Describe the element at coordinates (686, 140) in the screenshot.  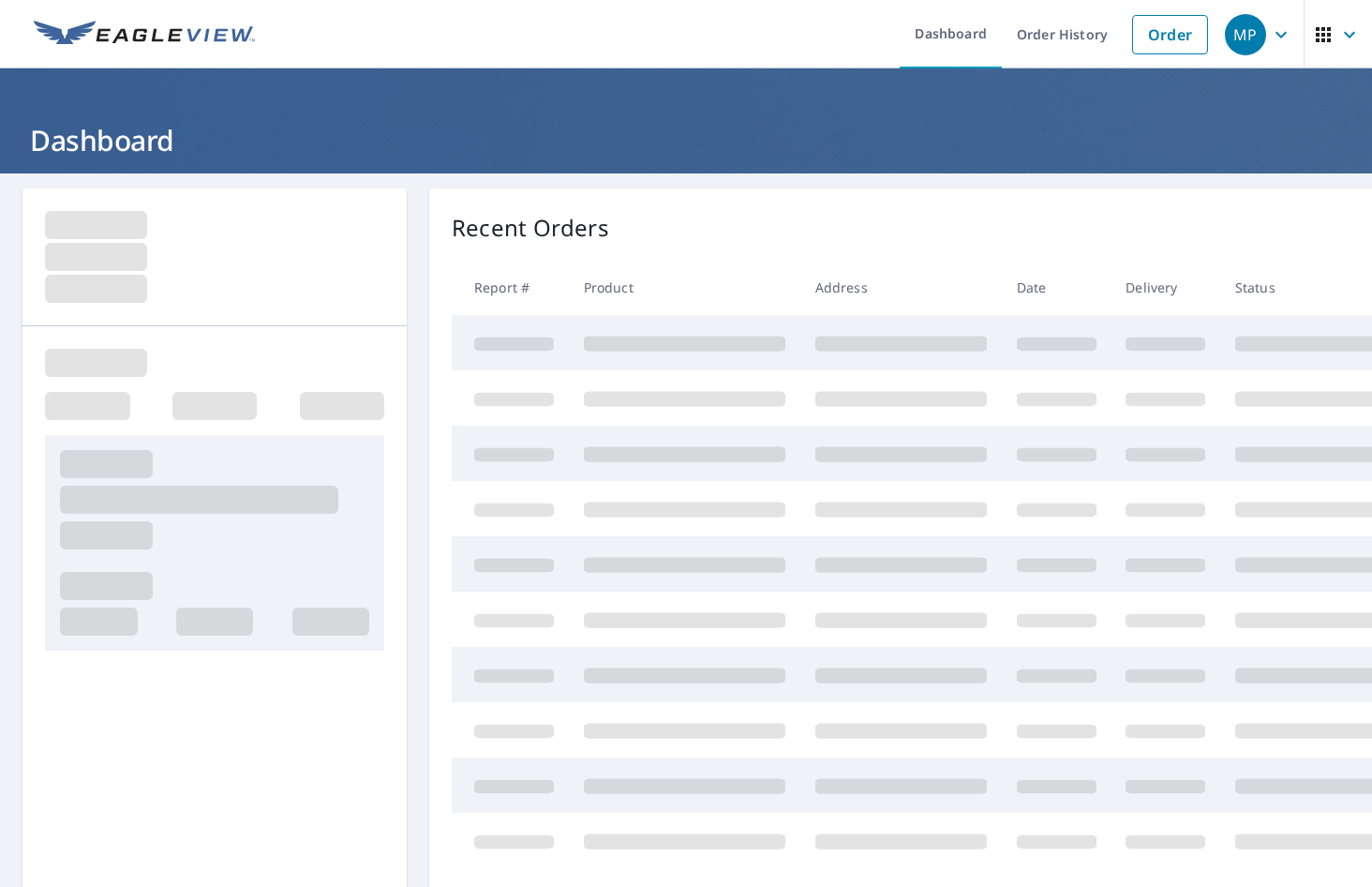
I see `h1: Dashboard` at that location.